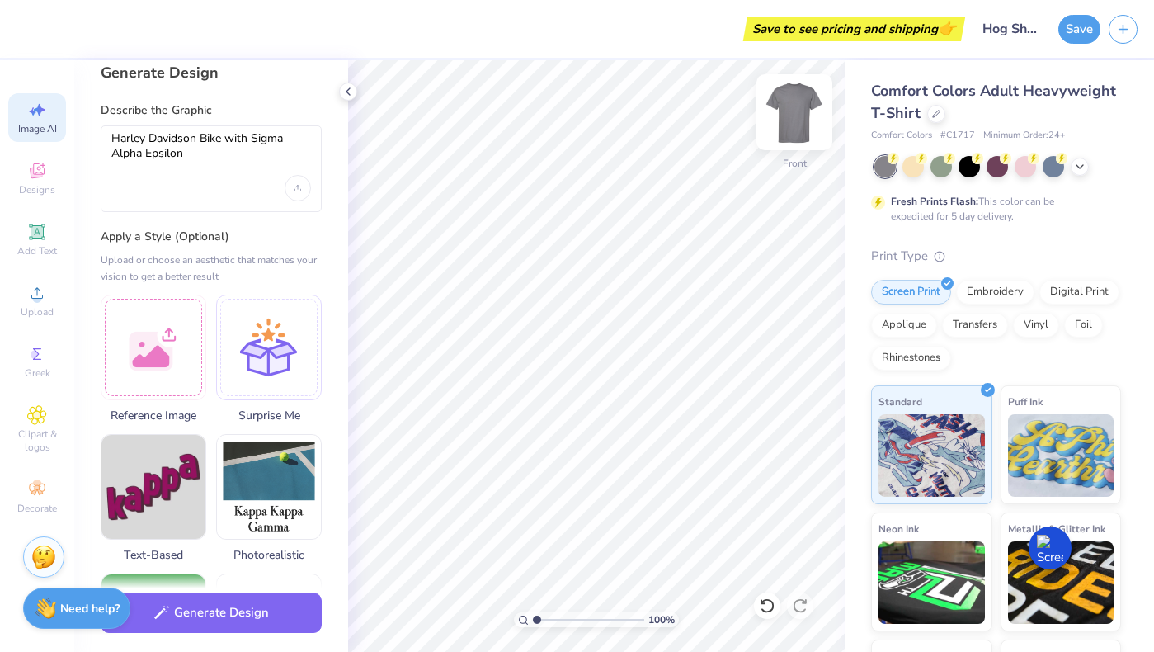  I want to click on label: Apply a Style (Optional), so click(211, 237).